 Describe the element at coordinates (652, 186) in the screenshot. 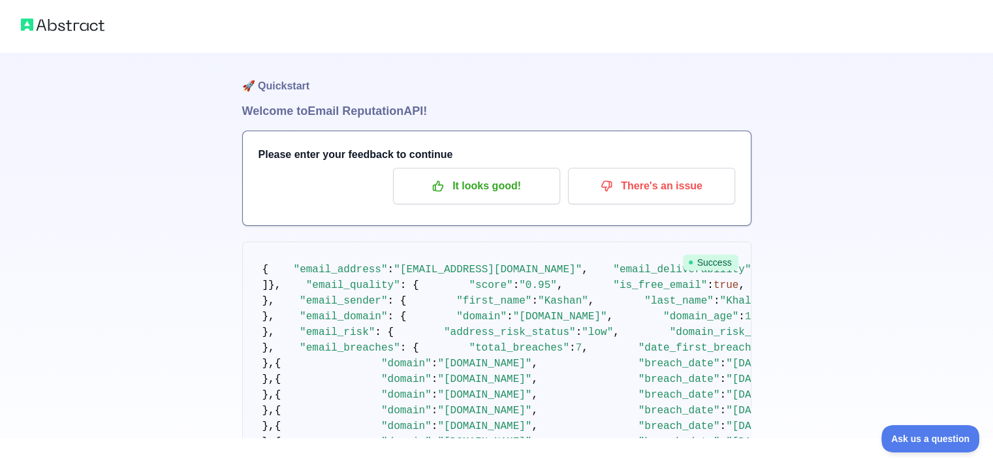

I see `p: There's an issue` at that location.